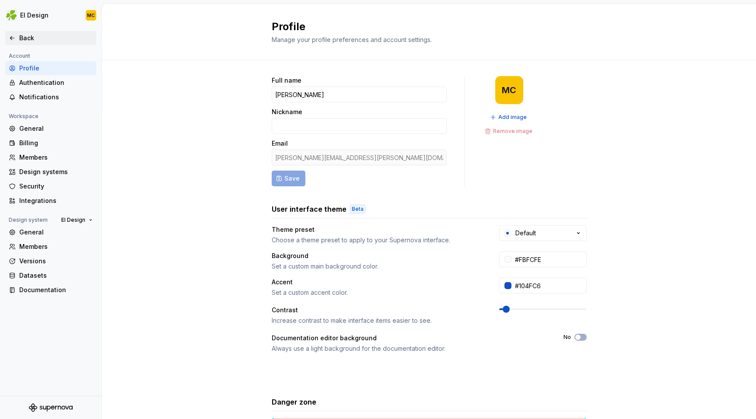  Describe the element at coordinates (549, 286) in the screenshot. I see `input: #104FC6` at that location.